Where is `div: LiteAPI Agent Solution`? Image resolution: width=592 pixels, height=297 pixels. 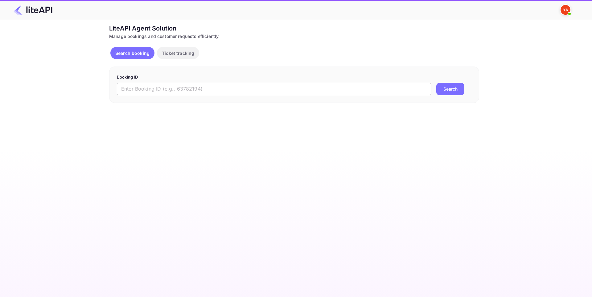 div: LiteAPI Agent Solution is located at coordinates (294, 28).